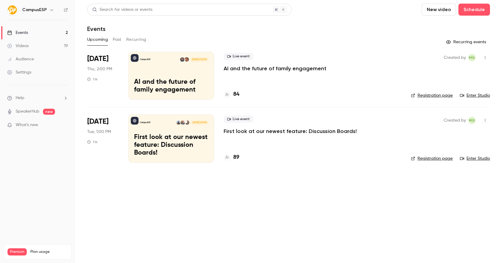 The height and width of the screenshot is (263, 502). What do you see at coordinates (103, 138) in the screenshot?
I see `div: Sep 16 Tue, 1:00 PM (America/New York)` at bounding box center [103, 138].